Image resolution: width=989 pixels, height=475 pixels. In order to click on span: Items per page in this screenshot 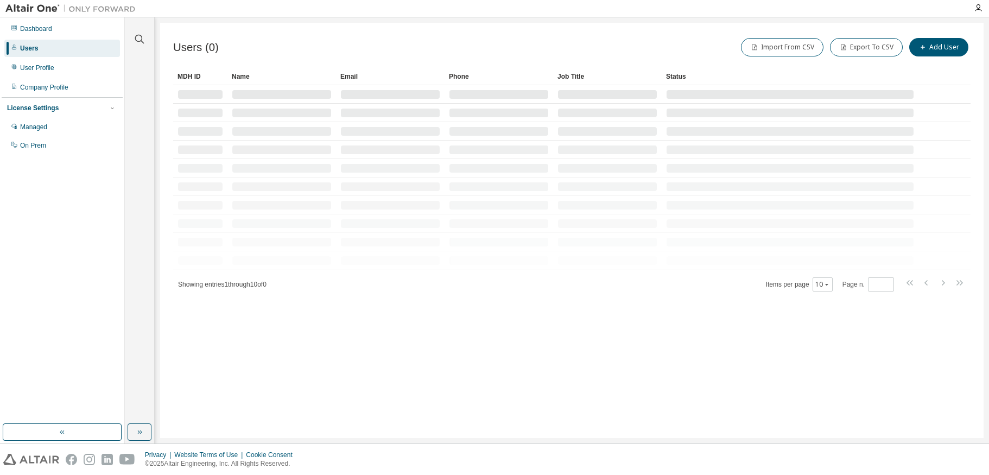, I will do `click(799, 284)`.